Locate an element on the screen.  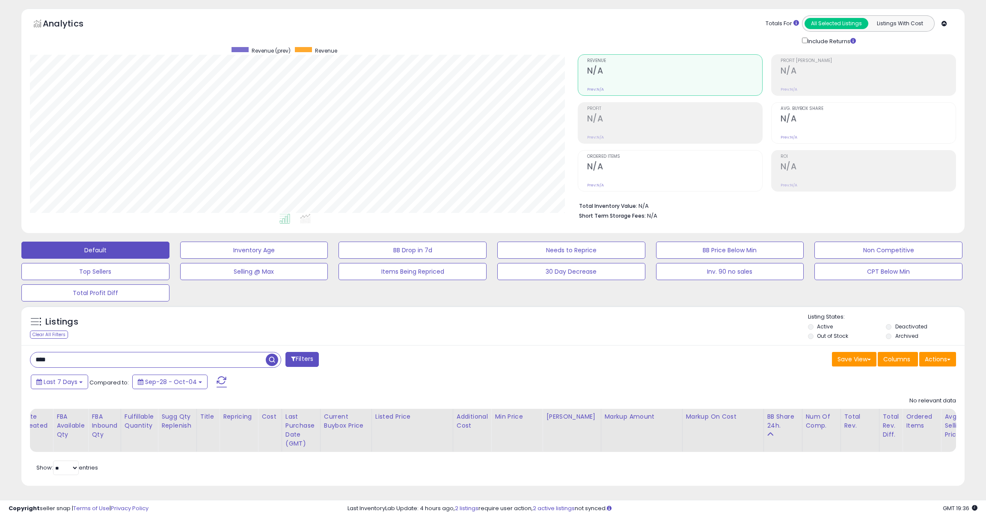
div: Min Price is located at coordinates (516, 417).